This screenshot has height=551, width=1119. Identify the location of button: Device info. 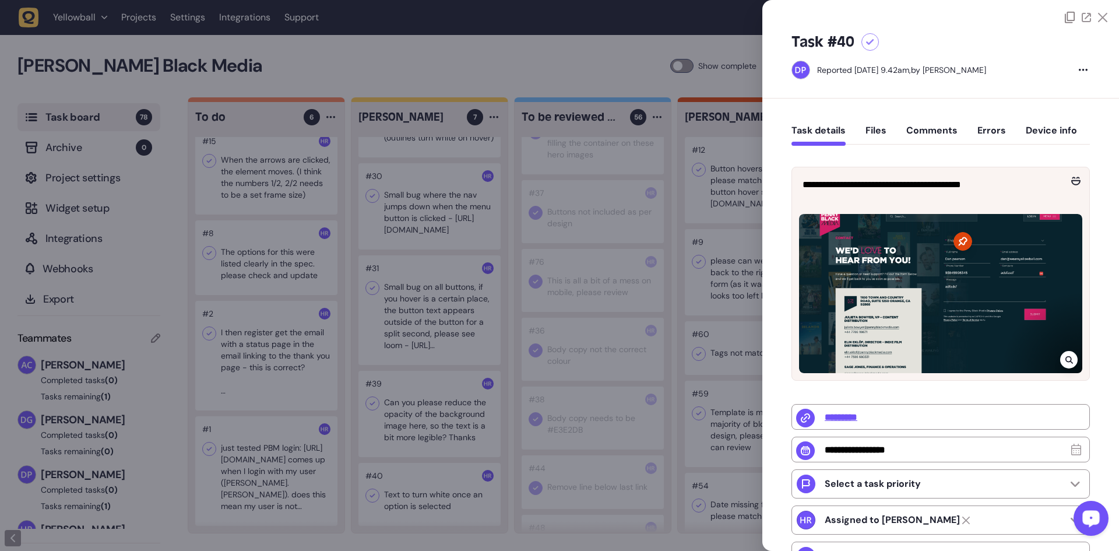
(1051, 135).